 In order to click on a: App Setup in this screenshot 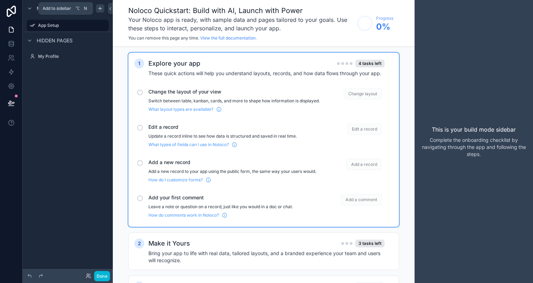, I will do `click(68, 25)`.